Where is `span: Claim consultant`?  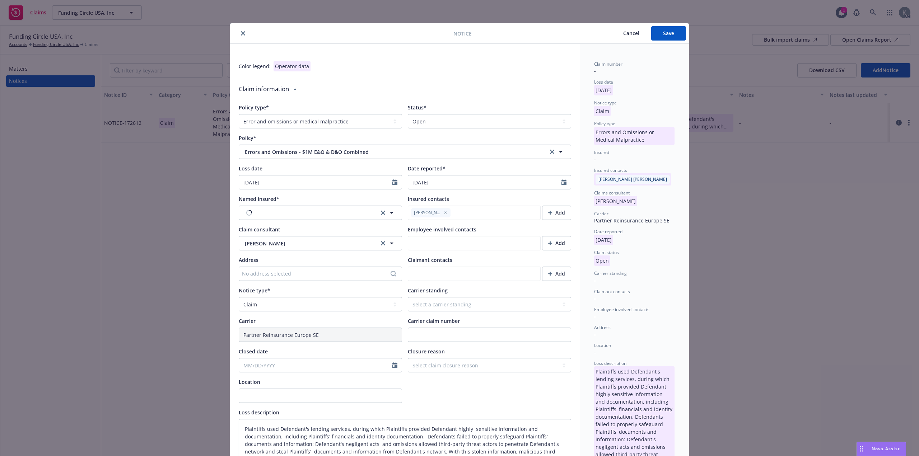
span: Claim consultant is located at coordinates (260, 229).